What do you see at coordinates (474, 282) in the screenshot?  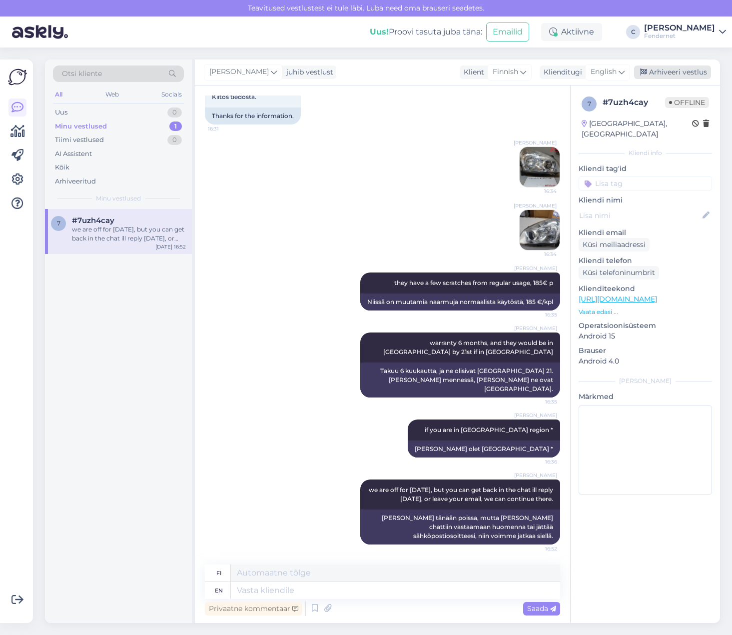 I see `span: they have a few scratches from regular usage, 185€ p` at bounding box center [474, 282].